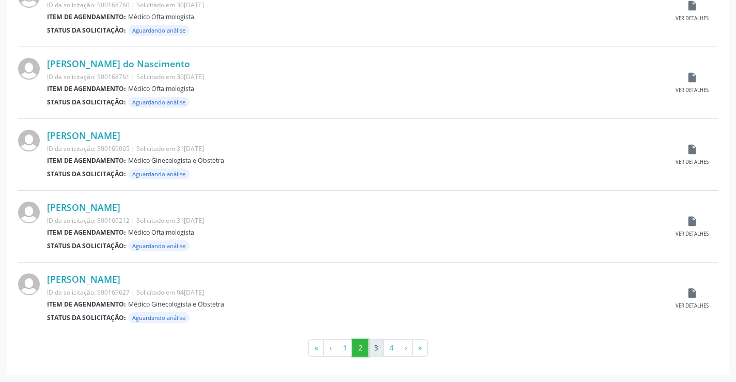  Describe the element at coordinates (420, 348) in the screenshot. I see `button: Go to last page` at that location.